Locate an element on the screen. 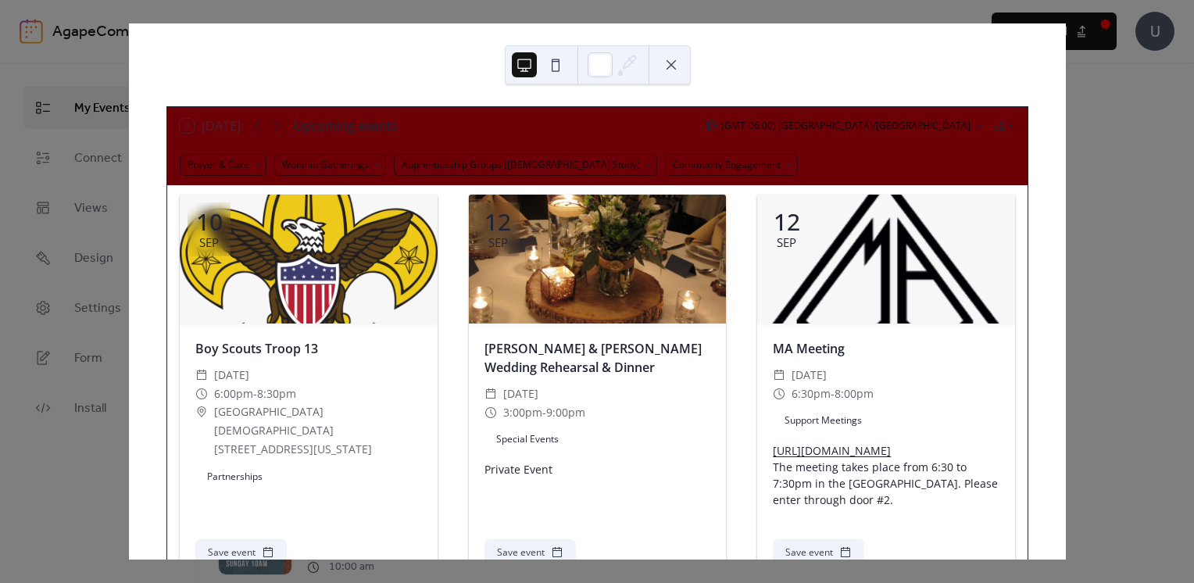 The image size is (1194, 583). div: Boy Scouts Troop 13 is located at coordinates (309, 348).